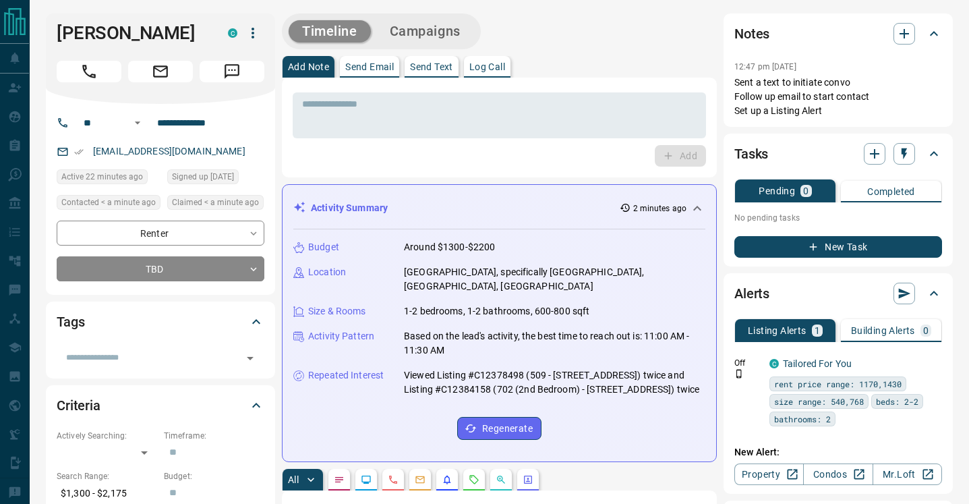  I want to click on p: Off, so click(748, 363).